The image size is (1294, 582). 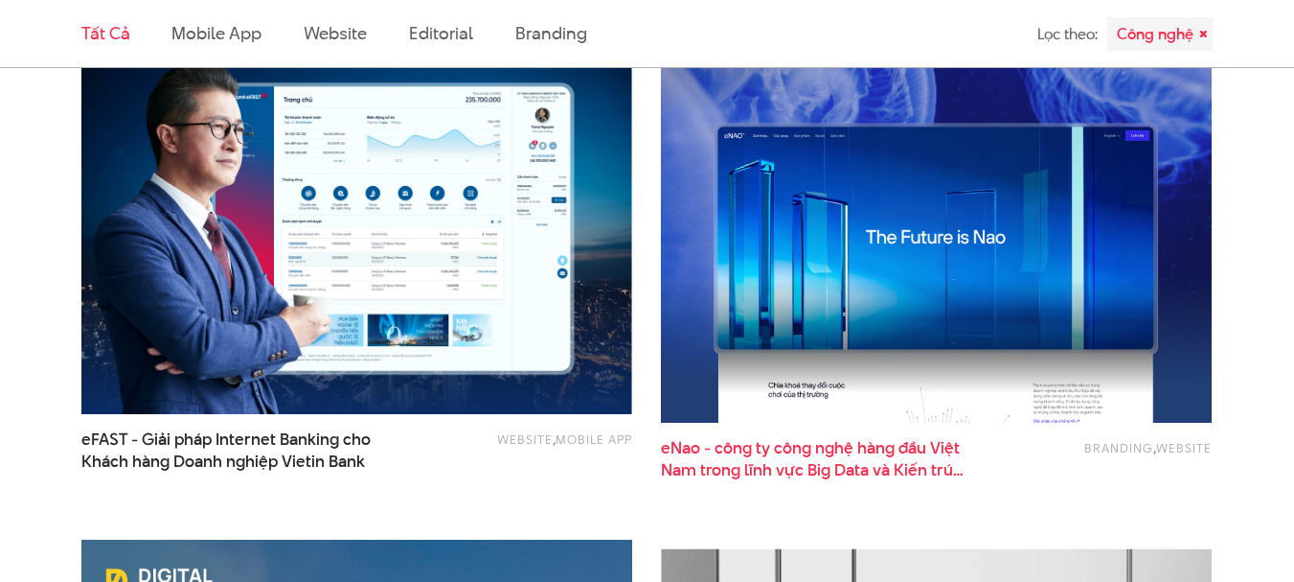 I want to click on a: Editorial, so click(x=441, y=33).